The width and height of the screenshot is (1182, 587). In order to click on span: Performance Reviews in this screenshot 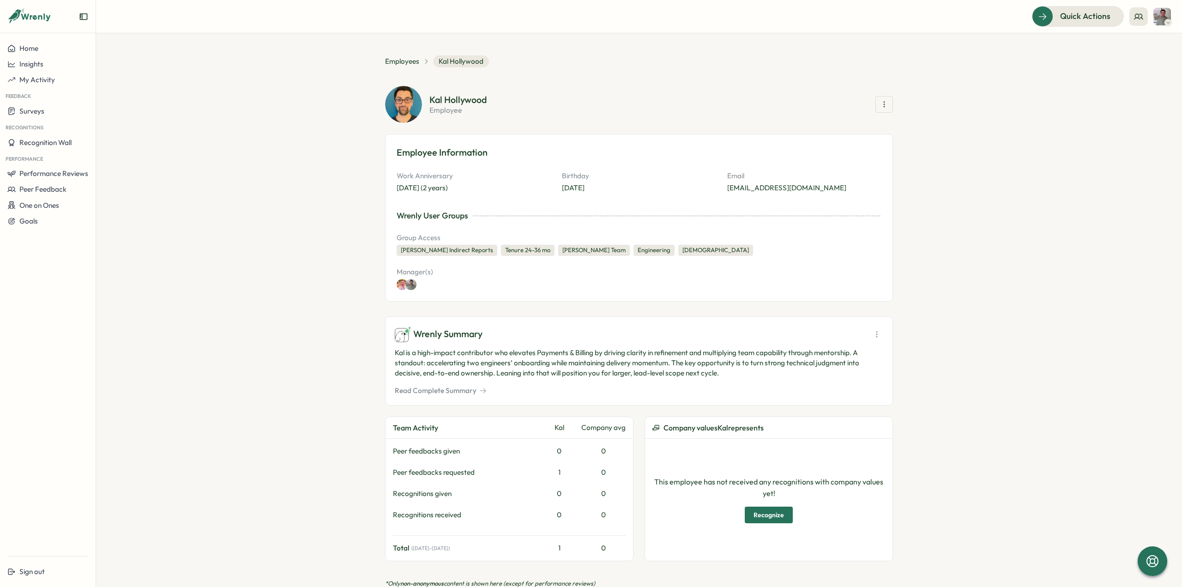, I will do `click(54, 173)`.